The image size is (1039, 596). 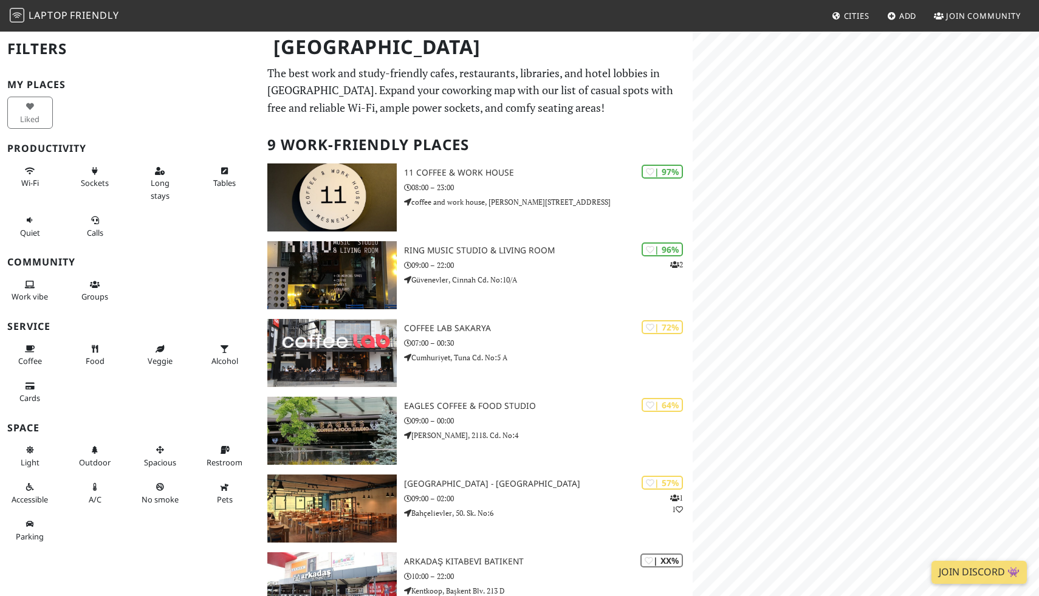 I want to click on h2: 9 Work-Friendly Places, so click(x=477, y=145).